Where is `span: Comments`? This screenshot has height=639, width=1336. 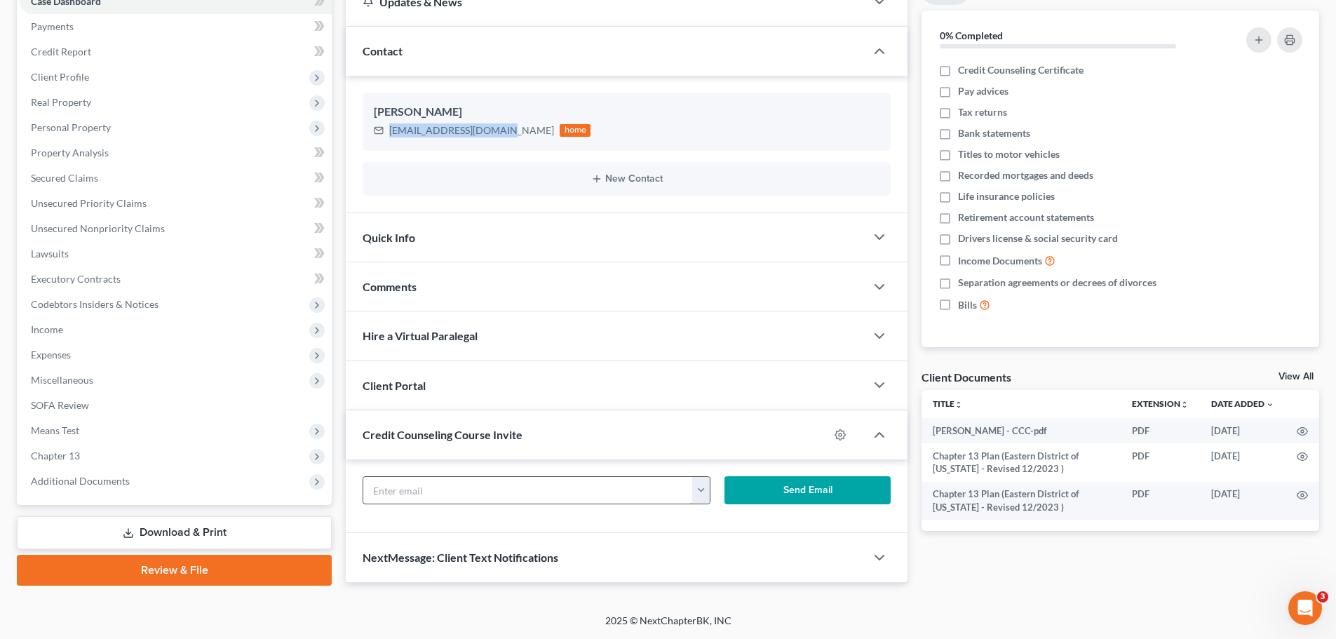
span: Comments is located at coordinates (389, 286).